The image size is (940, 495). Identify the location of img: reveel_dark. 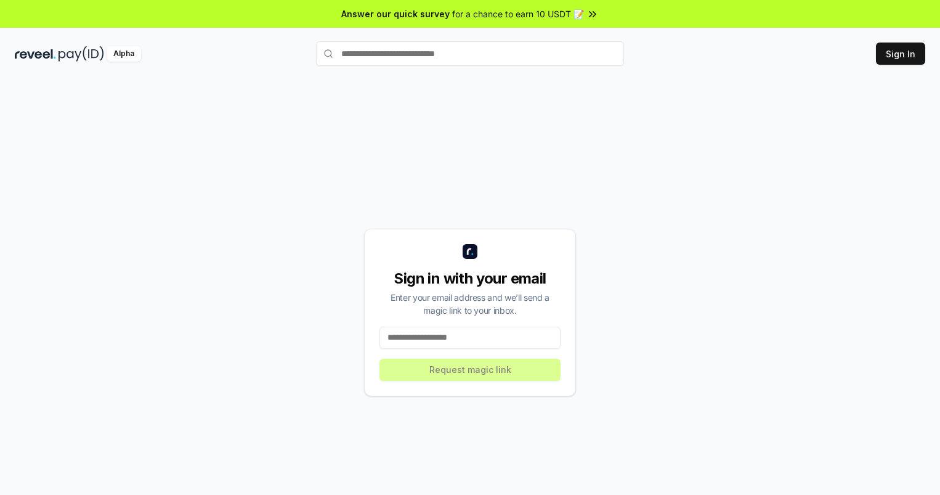
(35, 54).